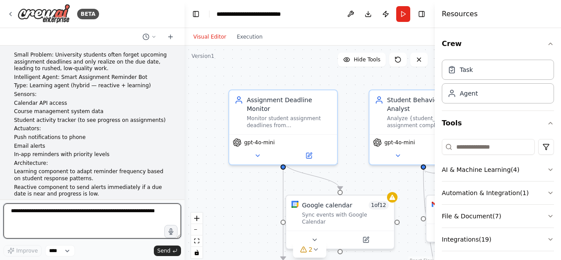 The width and height of the screenshot is (561, 260). I want to click on div: Assignment Deadline MonitorMonitor student assignment deadlines from {course_management_system} a..., so click(283, 127).